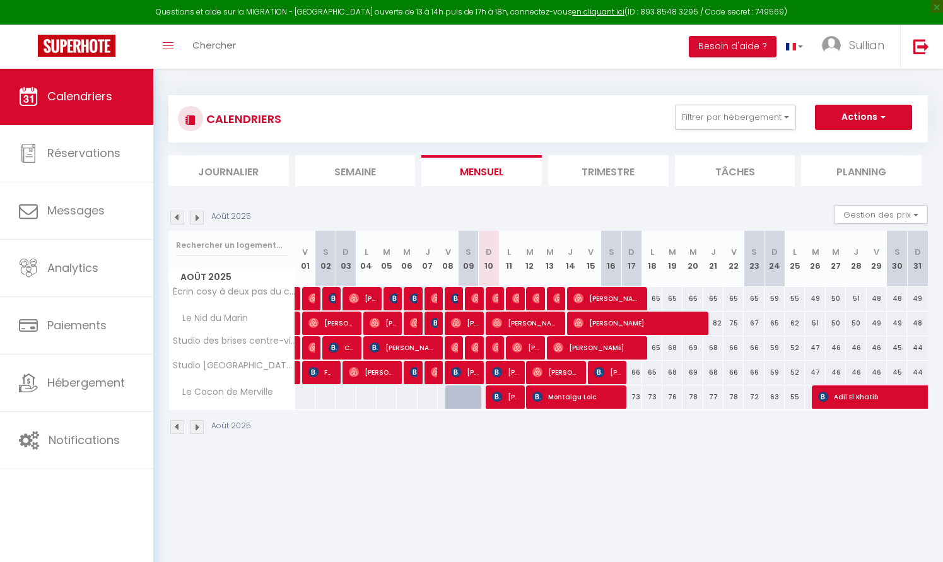  Describe the element at coordinates (448, 259) in the screenshot. I see `th: 08` at that location.